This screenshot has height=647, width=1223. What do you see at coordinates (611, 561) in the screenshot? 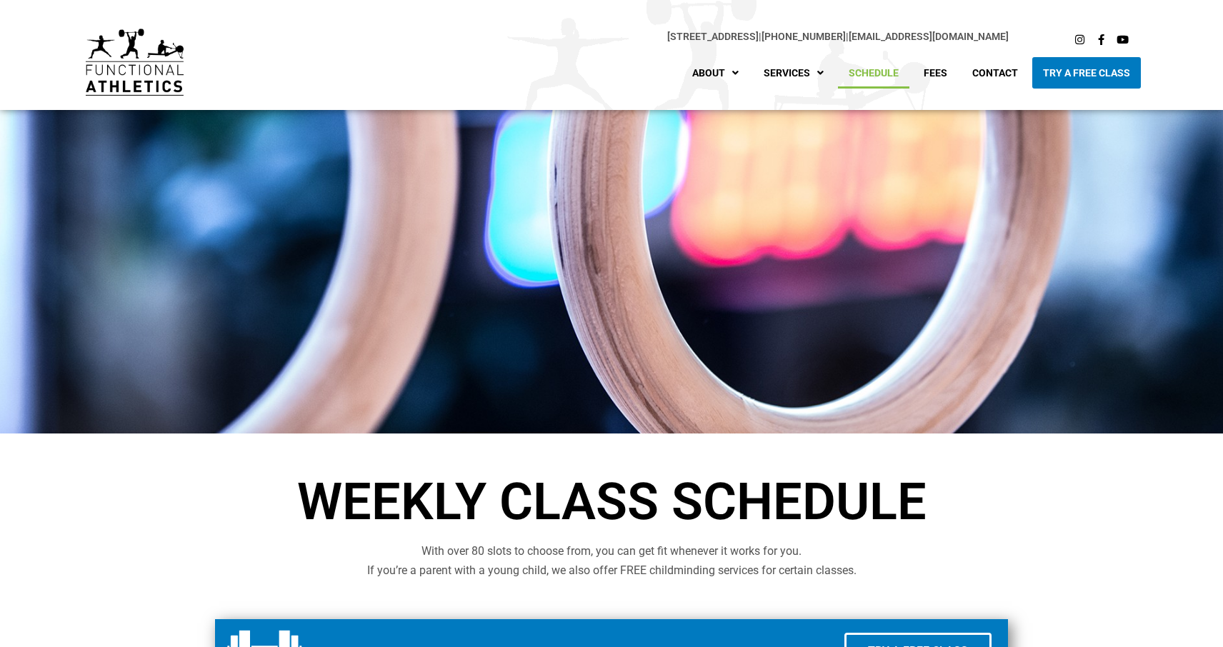
I see `p: With over 80 slots to choose from, you can get fit whenever it works for you. If you’re a parent ...` at bounding box center [611, 561].